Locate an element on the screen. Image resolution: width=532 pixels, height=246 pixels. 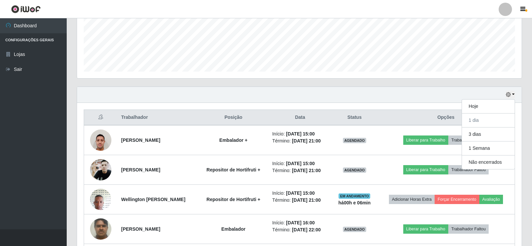
button: Não encerrados is located at coordinates (488, 162).